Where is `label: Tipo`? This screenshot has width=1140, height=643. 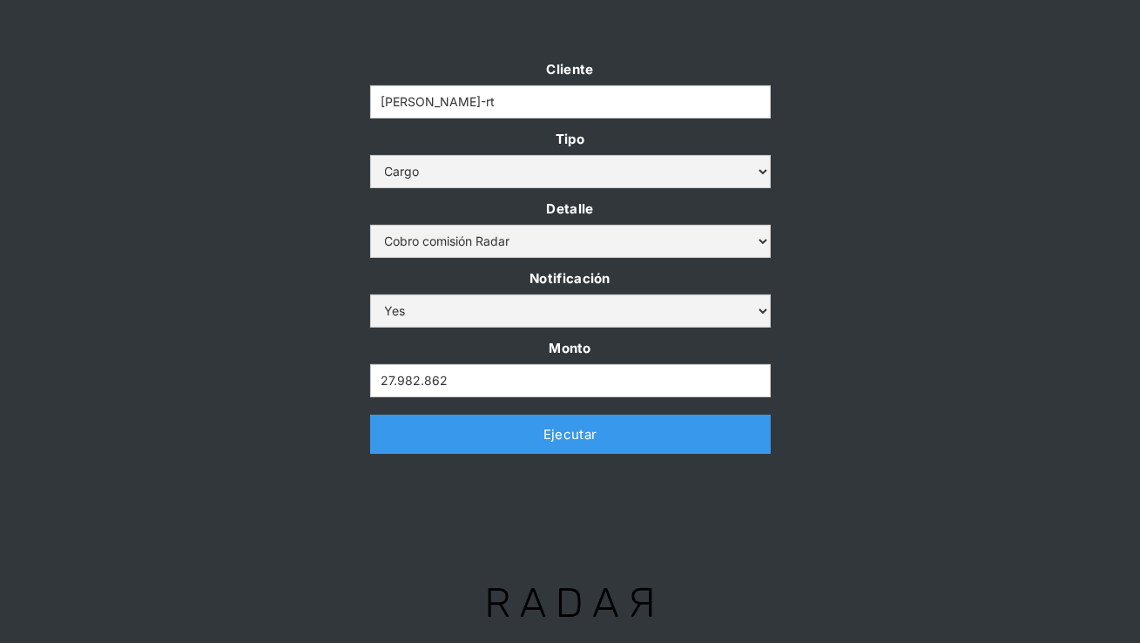 label: Tipo is located at coordinates (571, 139).